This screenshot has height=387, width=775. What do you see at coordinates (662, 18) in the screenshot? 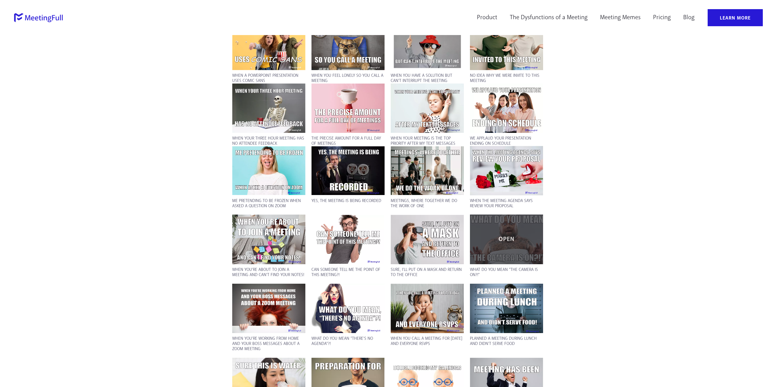
I see `a: Pricing` at bounding box center [662, 18].